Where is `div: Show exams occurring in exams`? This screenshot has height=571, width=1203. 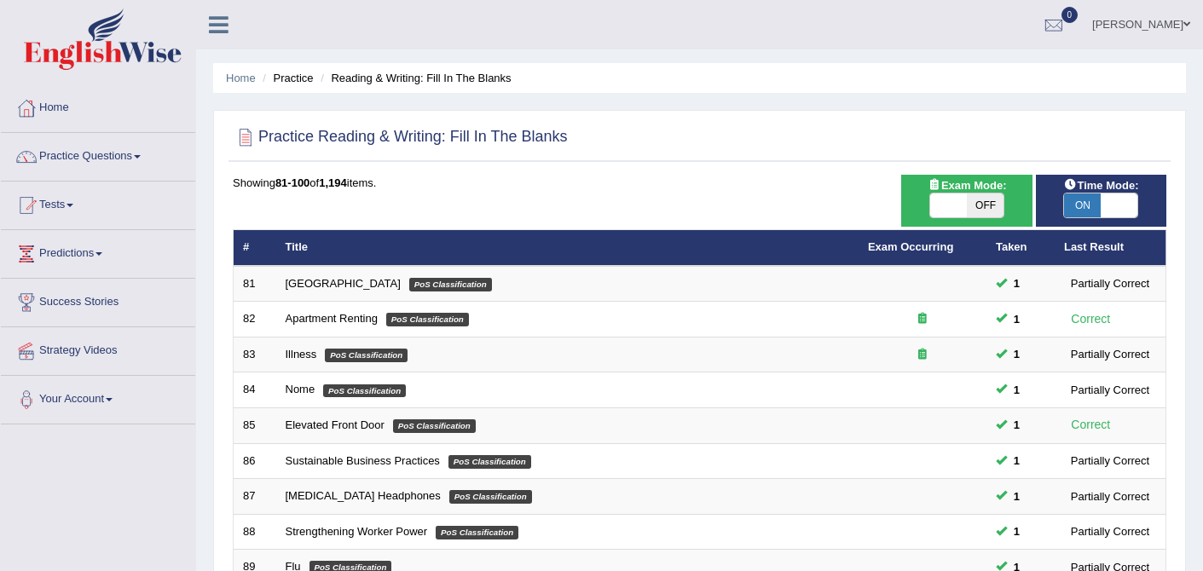 div: Show exams occurring in exams is located at coordinates (966, 200).